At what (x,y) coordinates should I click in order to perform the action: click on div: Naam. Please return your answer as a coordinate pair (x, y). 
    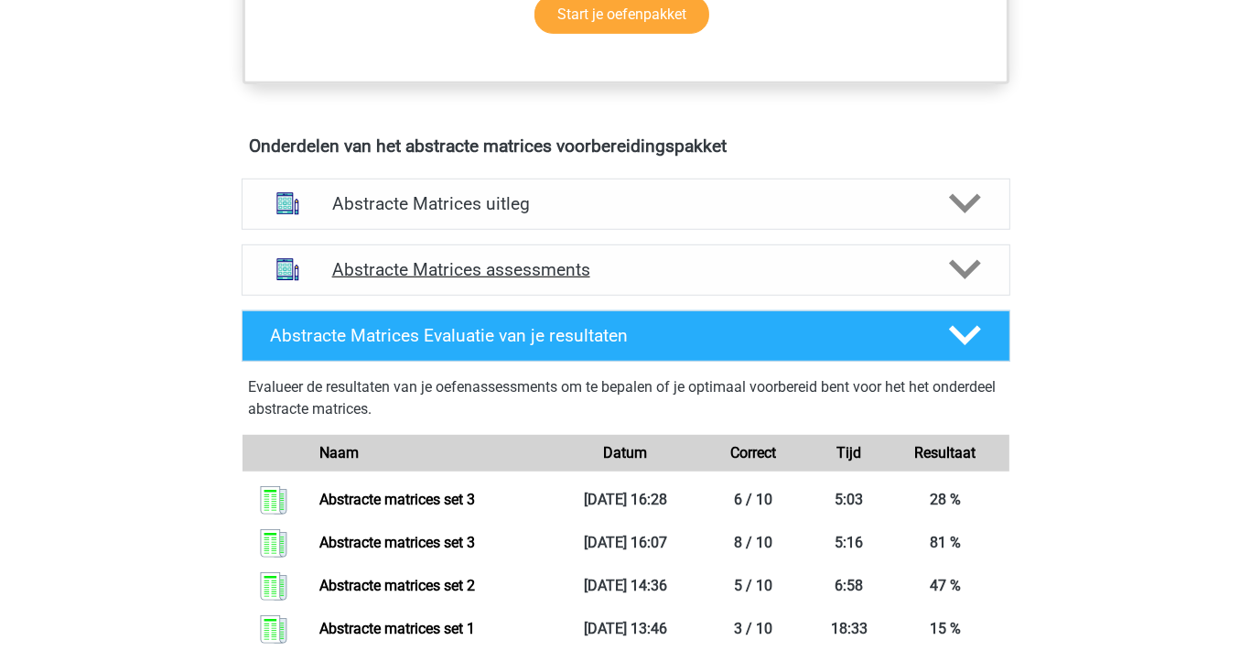
    Looking at the image, I should click on (433, 453).